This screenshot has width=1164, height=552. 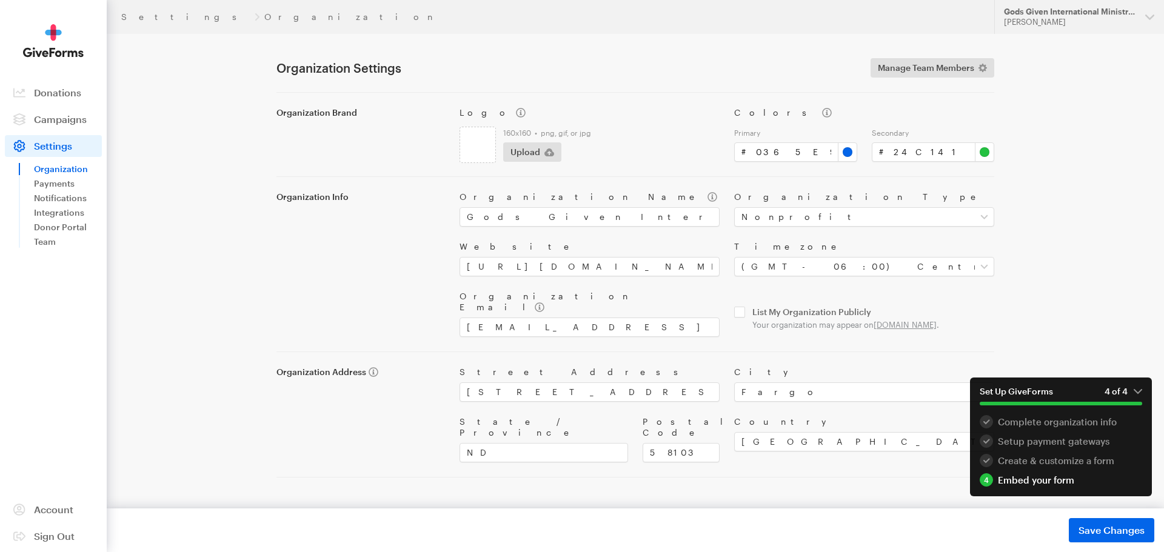 What do you see at coordinates (544, 427) in the screenshot?
I see `label: State / Province` at bounding box center [544, 427].